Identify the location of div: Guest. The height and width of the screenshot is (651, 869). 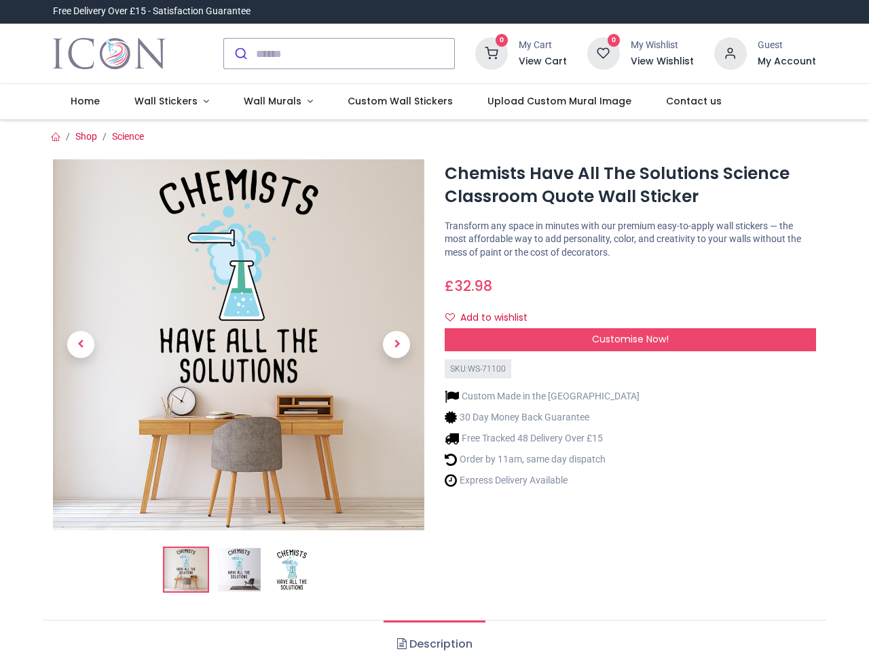
(787, 45).